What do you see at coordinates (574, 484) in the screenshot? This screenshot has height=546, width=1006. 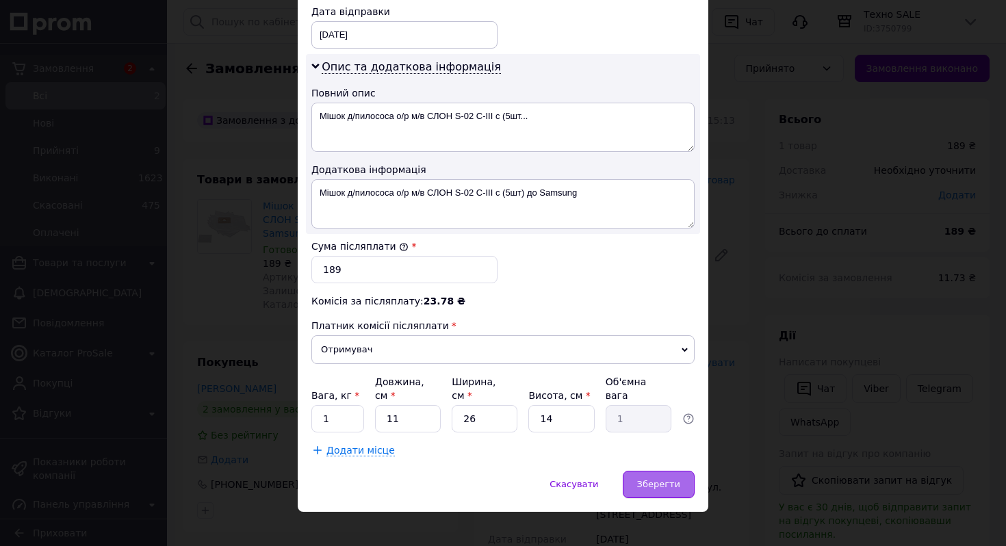 I see `span: Скасувати` at bounding box center [574, 484].